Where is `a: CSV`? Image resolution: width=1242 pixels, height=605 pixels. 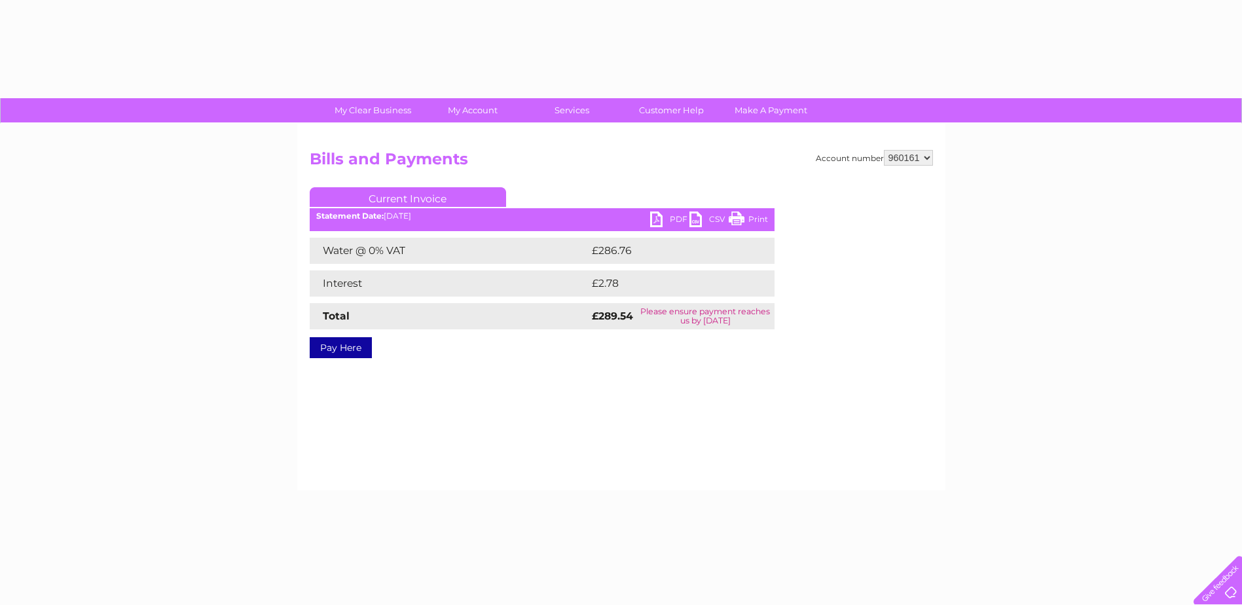
a: CSV is located at coordinates (709, 221).